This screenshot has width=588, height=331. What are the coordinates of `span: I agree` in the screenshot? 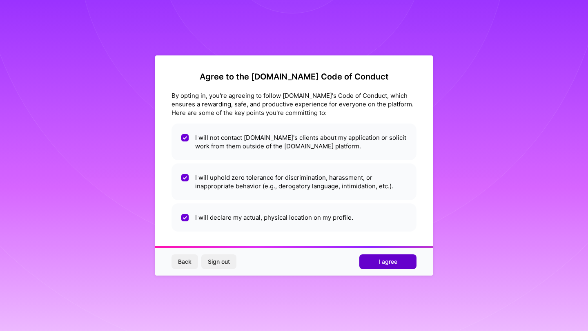 It's located at (388, 262).